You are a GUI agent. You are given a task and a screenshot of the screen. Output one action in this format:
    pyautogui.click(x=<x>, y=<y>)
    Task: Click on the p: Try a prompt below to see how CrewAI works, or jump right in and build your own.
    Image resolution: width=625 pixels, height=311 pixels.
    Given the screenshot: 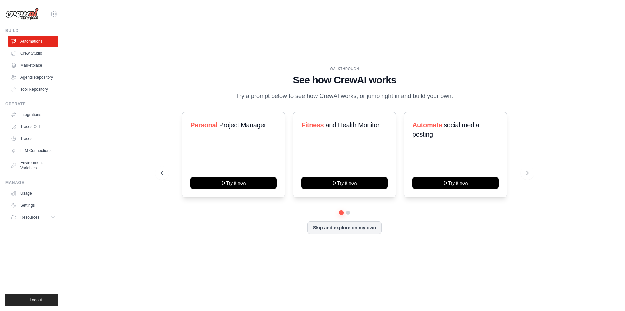 What is the action you would take?
    pyautogui.click(x=345, y=96)
    